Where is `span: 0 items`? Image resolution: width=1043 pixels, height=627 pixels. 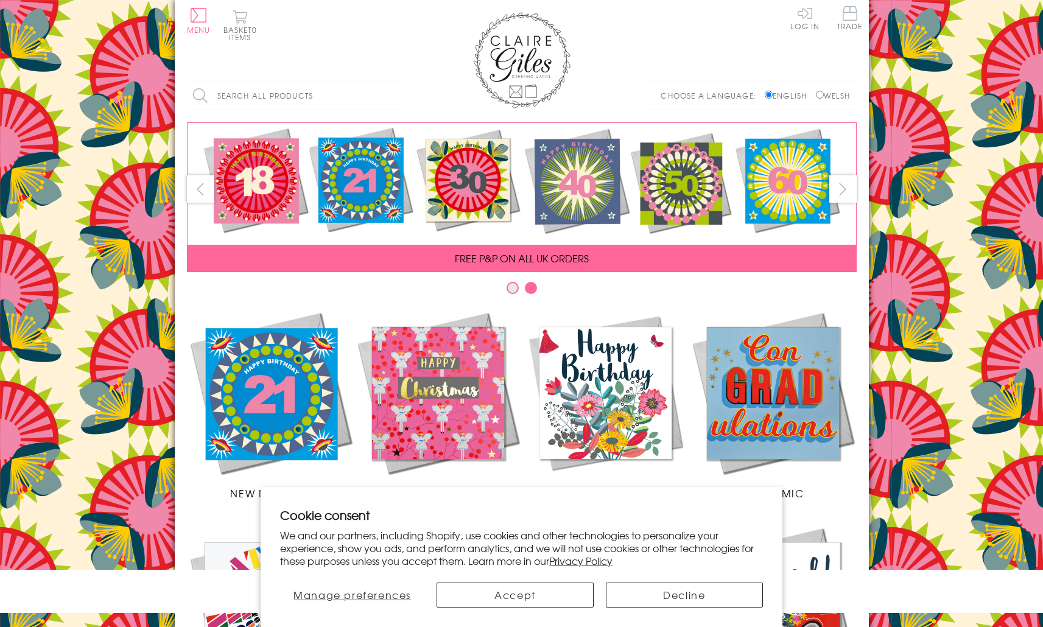 span: 0 items is located at coordinates (243, 33).